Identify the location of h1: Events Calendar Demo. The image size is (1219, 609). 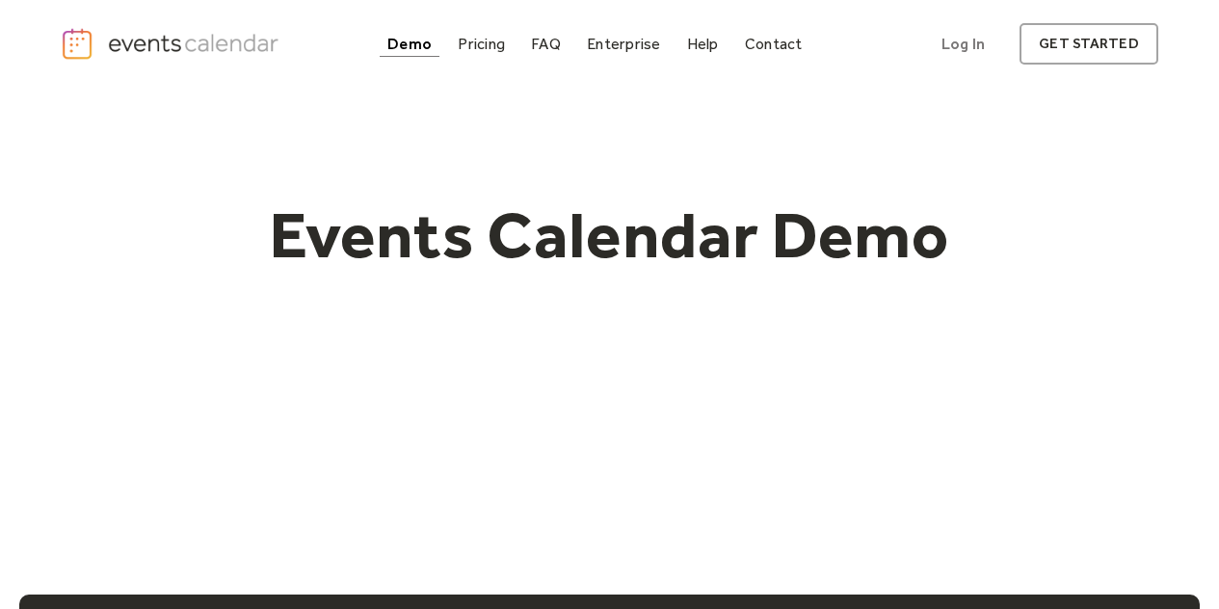
(610, 235).